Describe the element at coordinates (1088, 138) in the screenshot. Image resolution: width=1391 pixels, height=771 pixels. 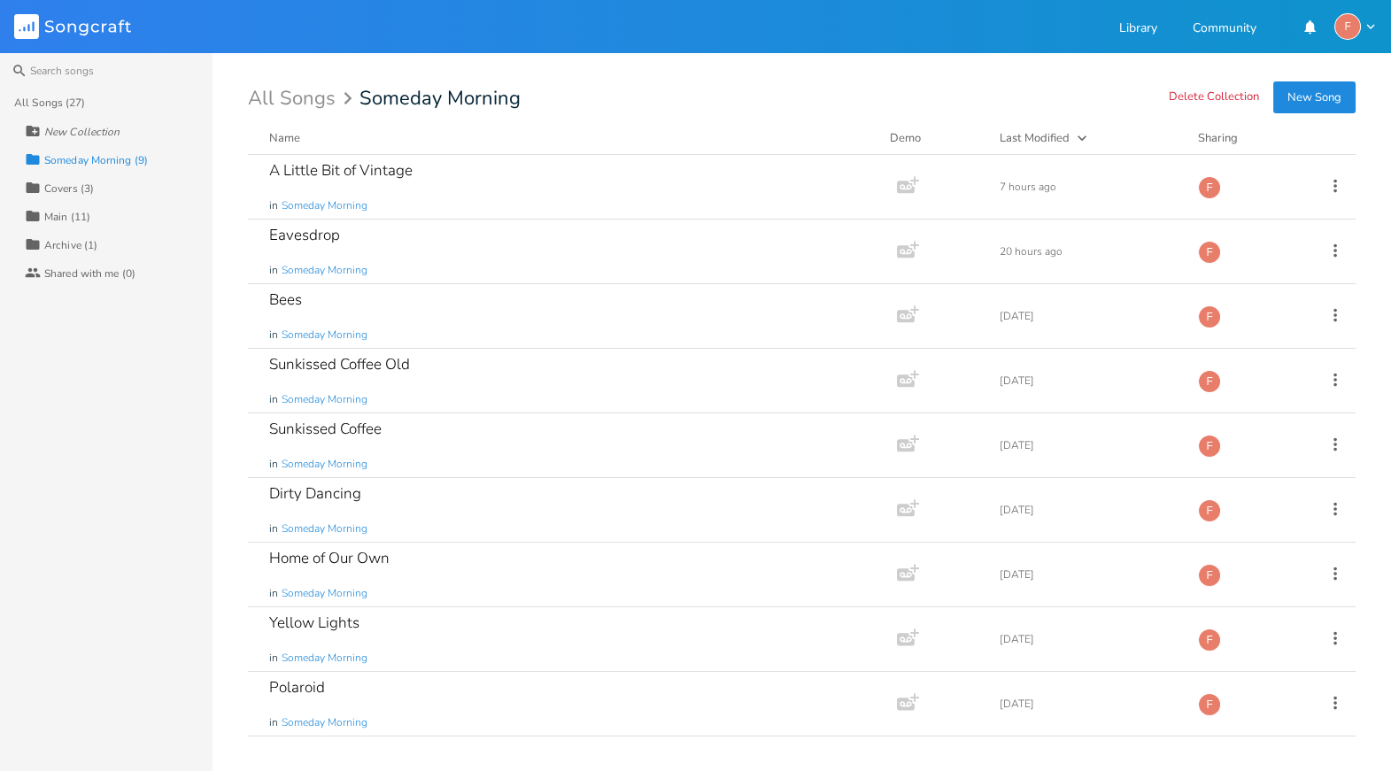
I see `button: Last Modified` at that location.